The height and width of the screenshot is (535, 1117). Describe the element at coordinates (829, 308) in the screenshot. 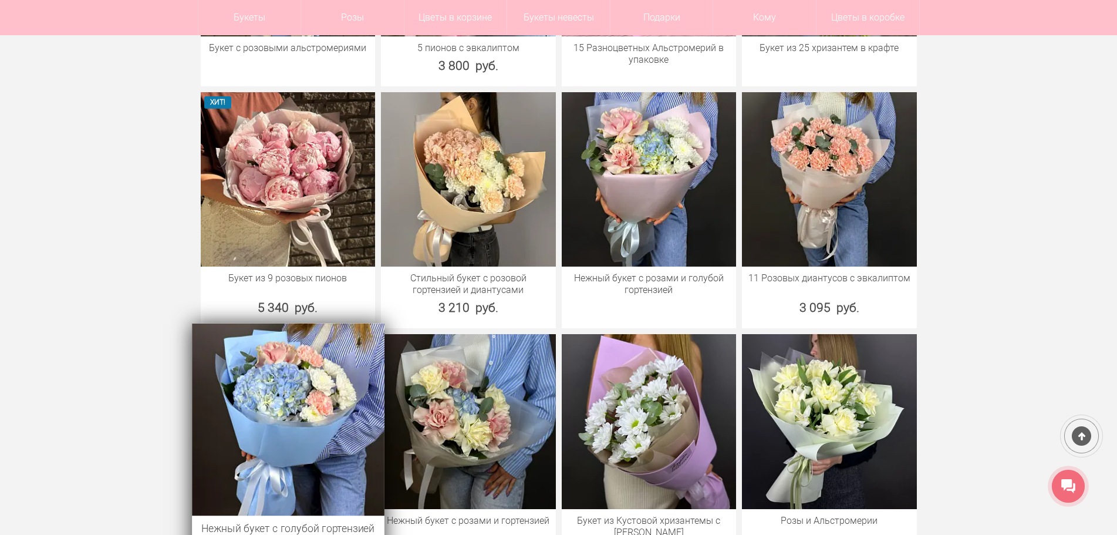

I see `div: 3 095 руб.` at that location.